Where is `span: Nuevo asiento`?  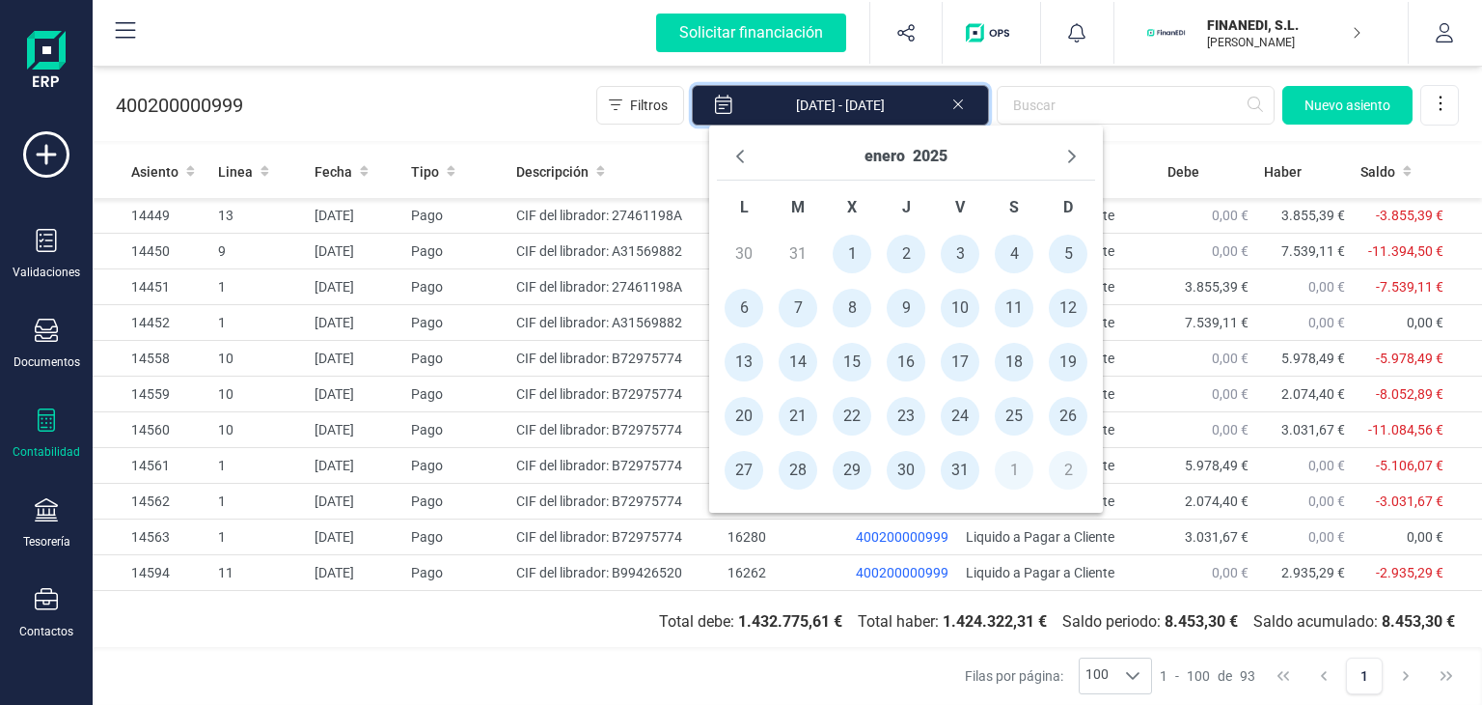
span: Nuevo asiento is located at coordinates (1347, 105).